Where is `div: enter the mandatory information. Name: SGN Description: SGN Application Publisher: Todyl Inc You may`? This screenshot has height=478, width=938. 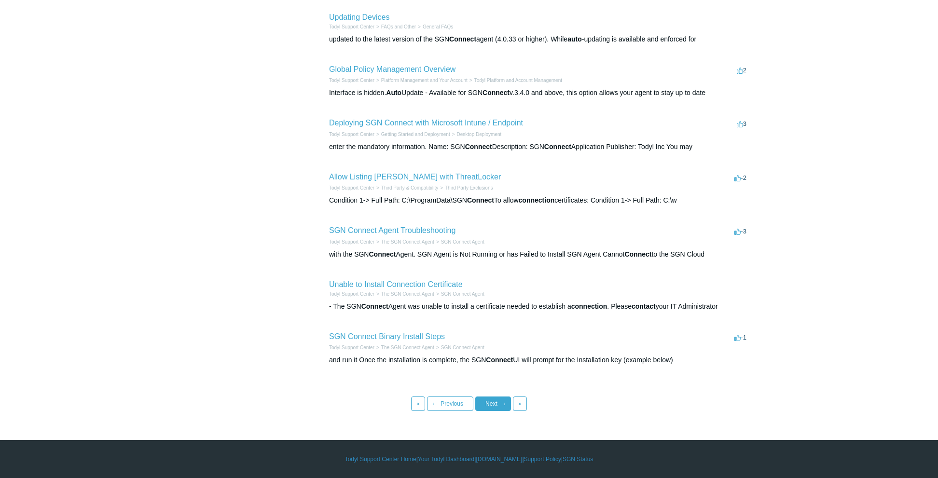
div: enter the mandatory information. Name: SGN Description: SGN Application Publisher: Todyl Inc You may is located at coordinates (539, 147).